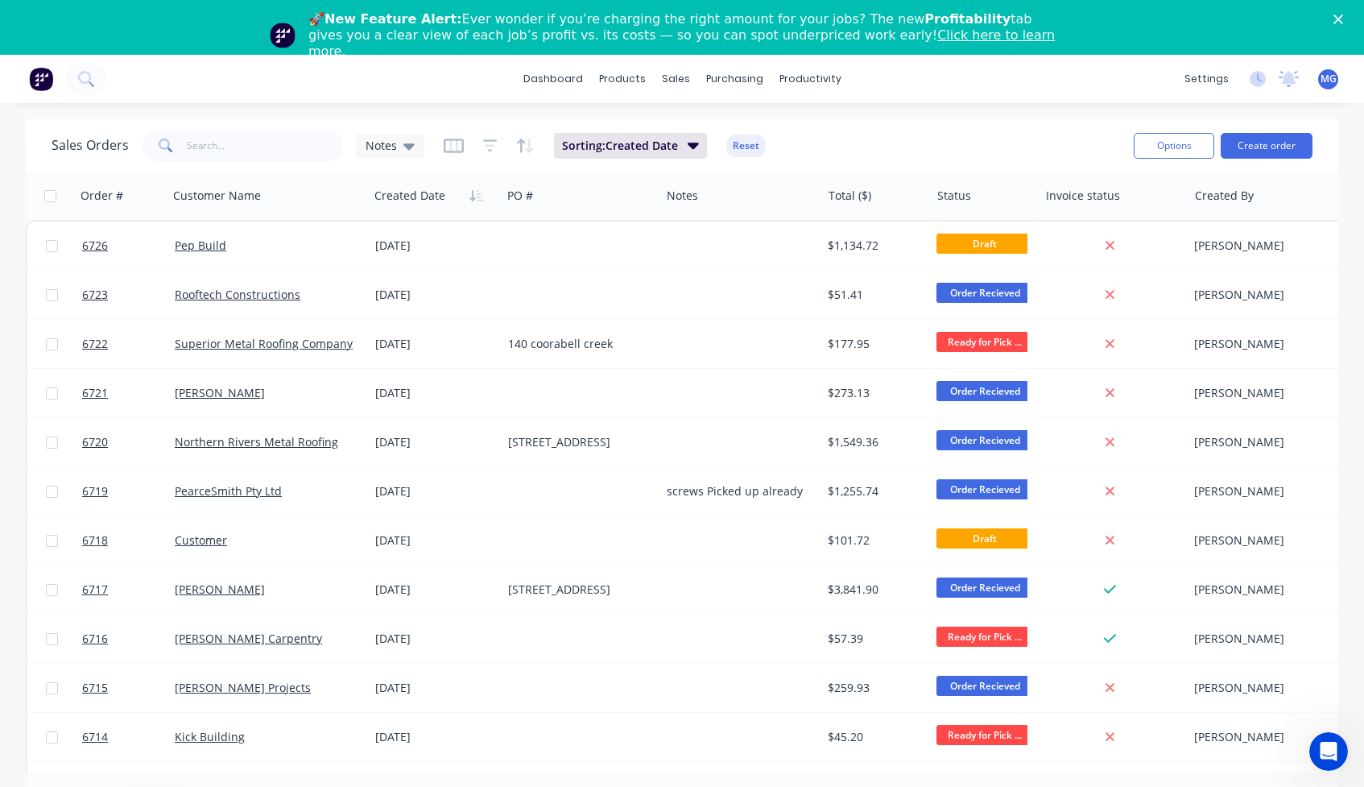 Image resolution: width=1364 pixels, height=787 pixels. I want to click on img: Factory, so click(41, 79).